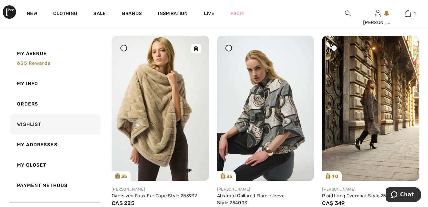 This screenshot has height=207, width=428. What do you see at coordinates (32, 54) in the screenshot?
I see `span: My Avenue` at bounding box center [32, 54].